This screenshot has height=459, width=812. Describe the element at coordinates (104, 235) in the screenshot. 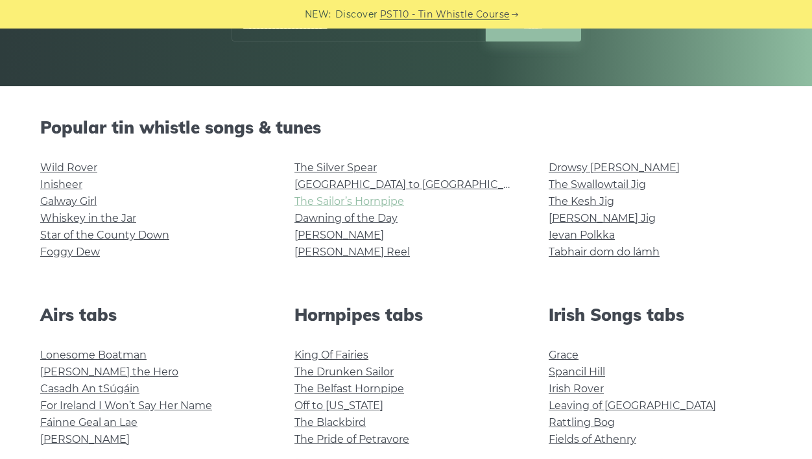

I see `a: Star of the County Down` at that location.